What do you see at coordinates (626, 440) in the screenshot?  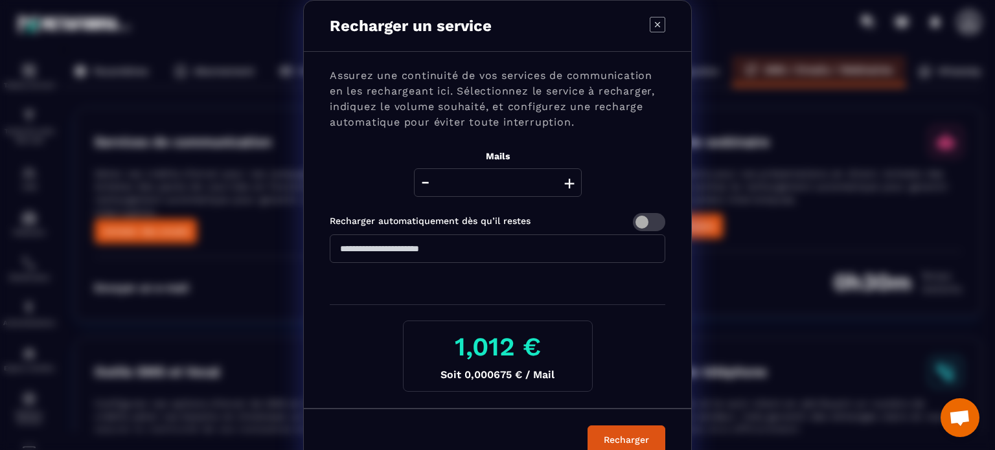 I see `div: Recharger` at bounding box center [626, 440].